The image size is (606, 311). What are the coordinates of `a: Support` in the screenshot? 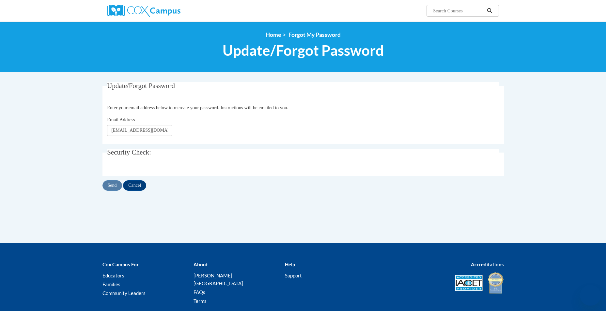 It's located at (293, 276).